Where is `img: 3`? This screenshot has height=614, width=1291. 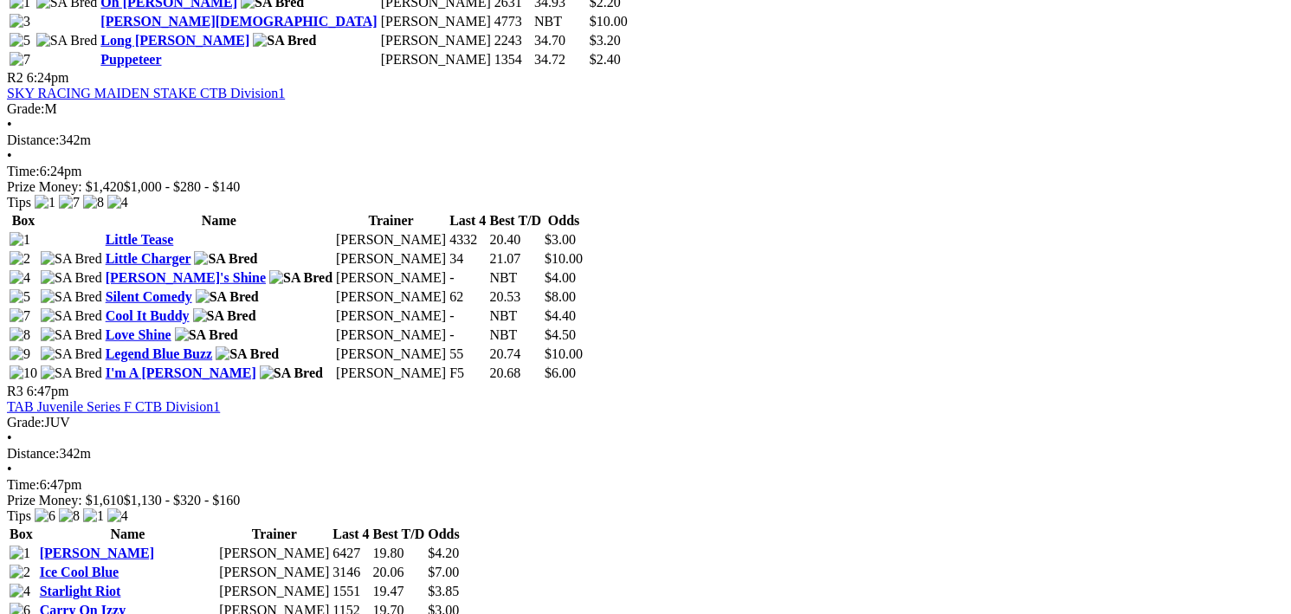 img: 3 is located at coordinates (20, 22).